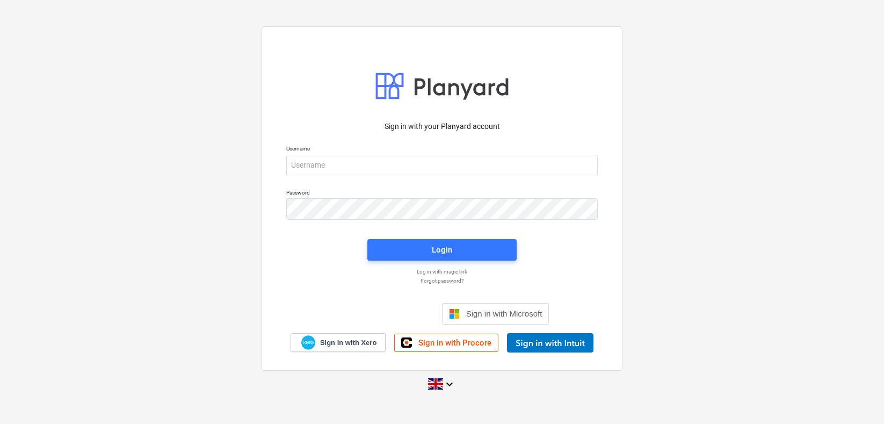 This screenshot has width=884, height=424. Describe the element at coordinates (455, 343) in the screenshot. I see `span: Sign in with Procore` at that location.